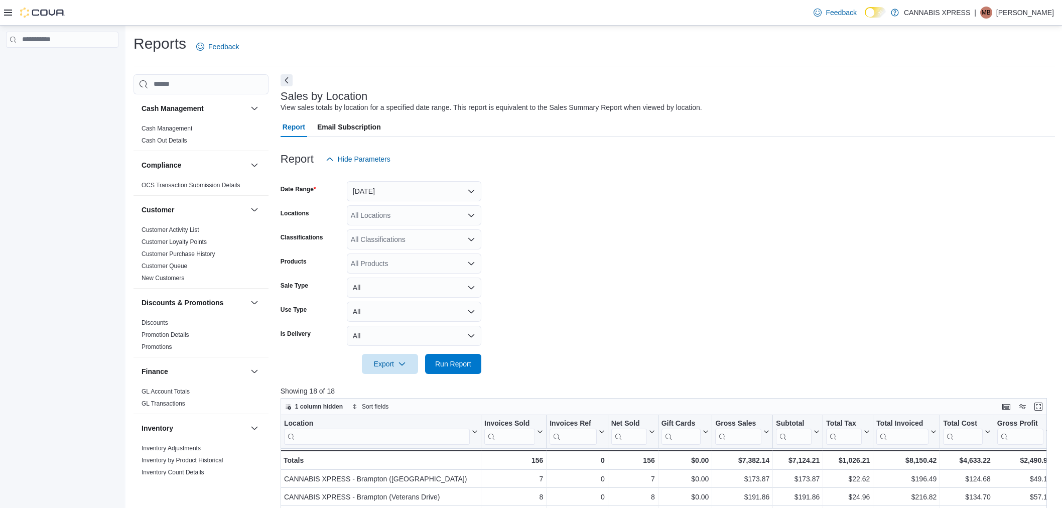 The image size is (1062, 508). I want to click on a: Customer Loyalty Points, so click(174, 242).